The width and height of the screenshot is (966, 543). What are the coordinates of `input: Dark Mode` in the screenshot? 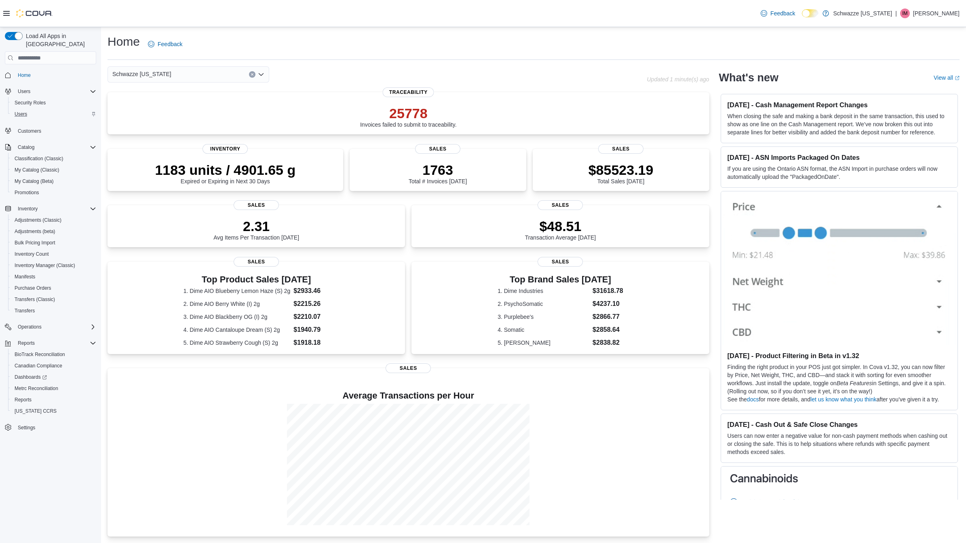 It's located at (811, 13).